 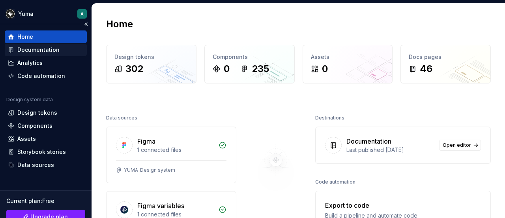 I want to click on div: Analytics, so click(x=30, y=63).